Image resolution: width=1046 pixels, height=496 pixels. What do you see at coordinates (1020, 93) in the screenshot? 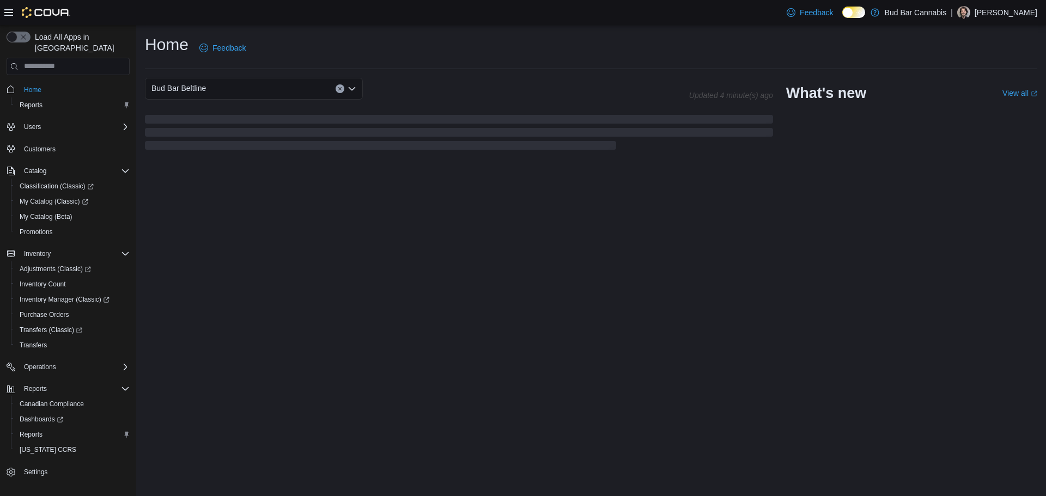
I see `a: View allExternal link` at bounding box center [1020, 93].